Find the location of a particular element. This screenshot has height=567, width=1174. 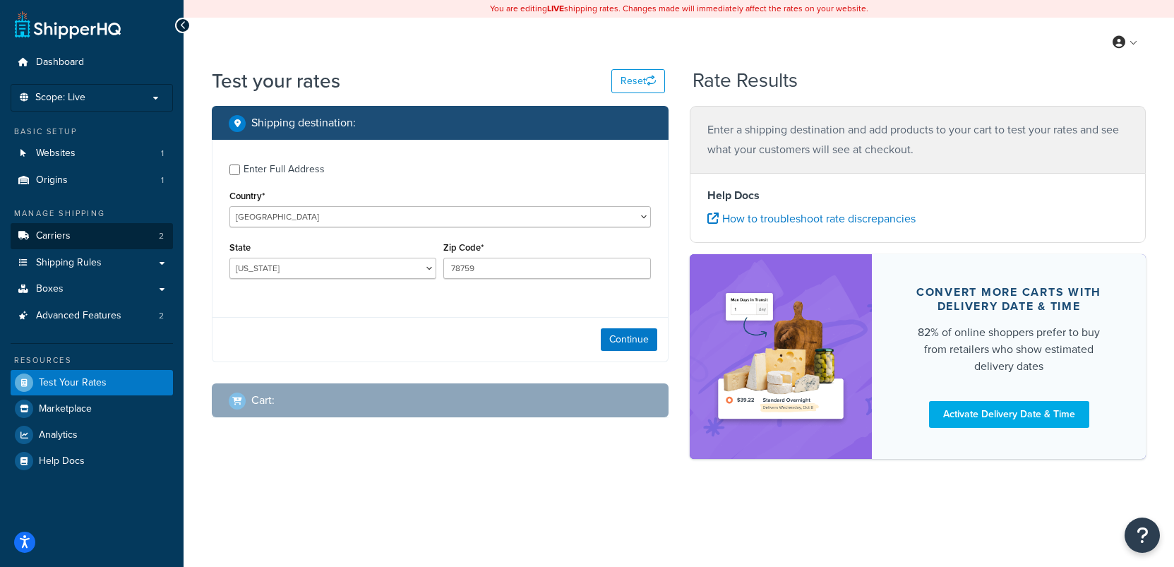

span: Marketplace is located at coordinates (65, 409).